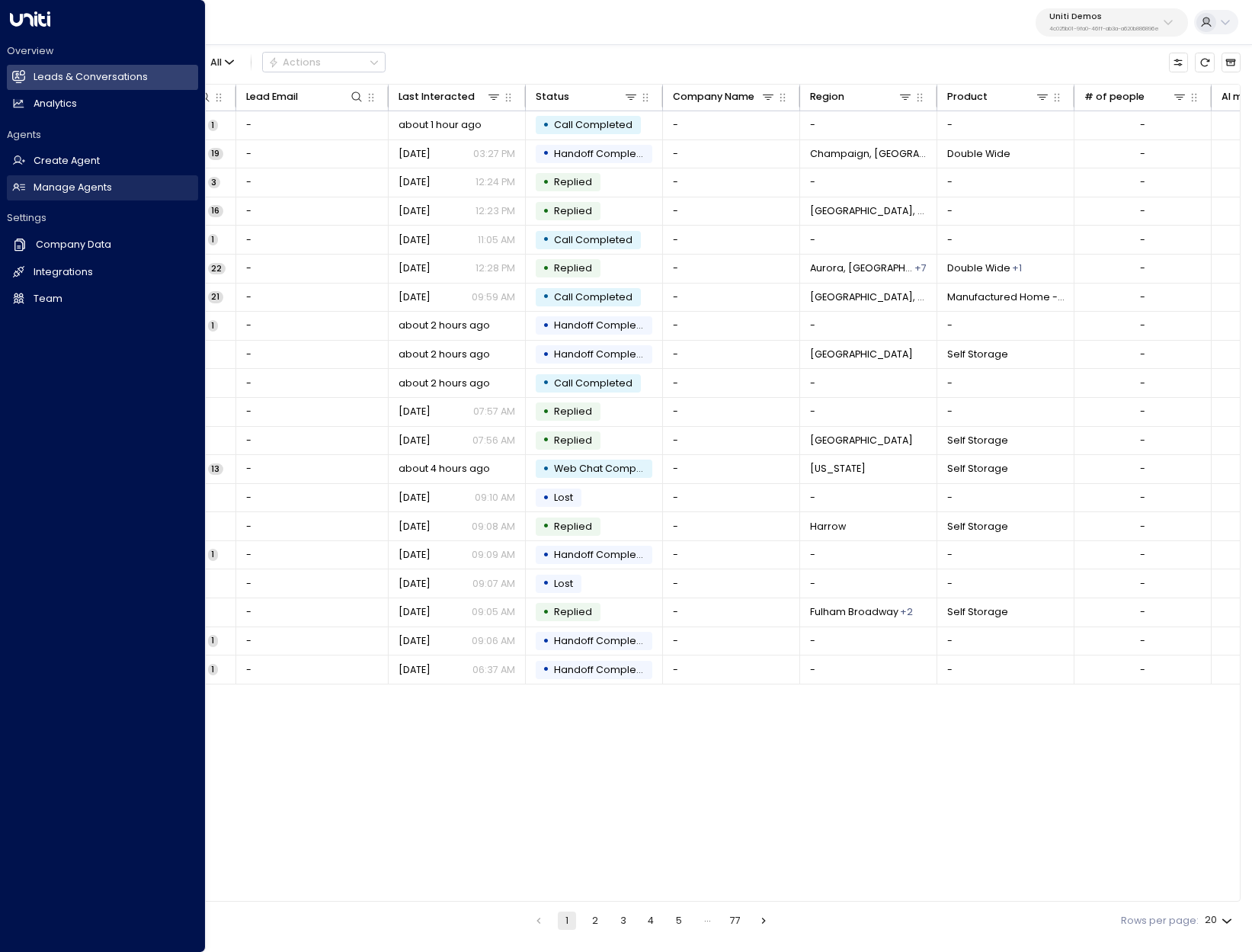 This screenshot has height=952, width=1252. What do you see at coordinates (415, 297) in the screenshot?
I see `span: Jun 26, 2025` at bounding box center [415, 297].